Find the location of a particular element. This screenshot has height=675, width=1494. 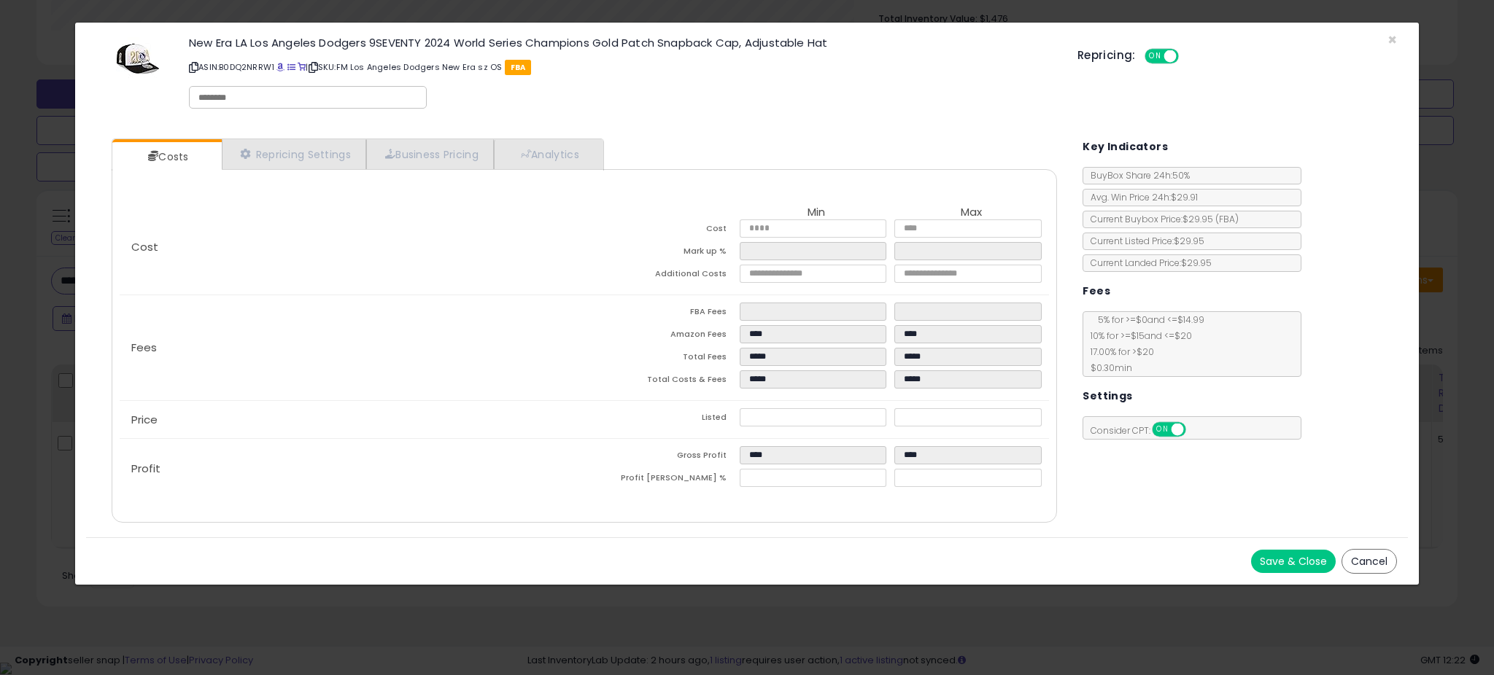

span: ( FBA ) is located at coordinates (1227, 219).